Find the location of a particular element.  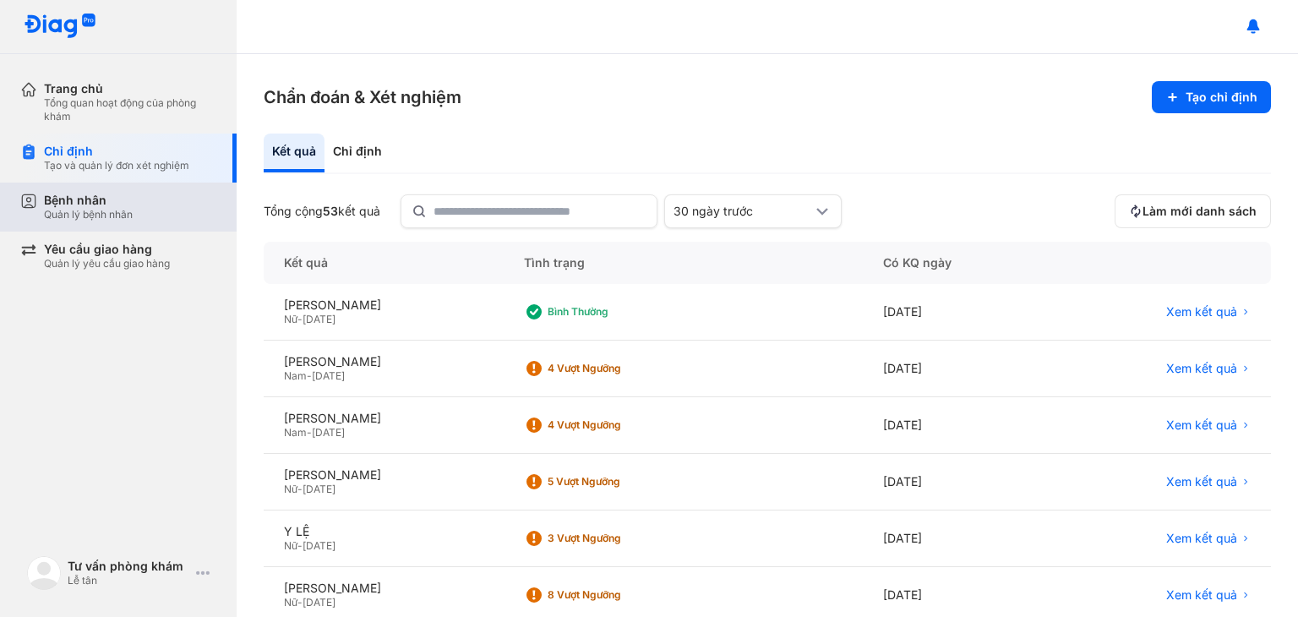

div: Bệnh nhân is located at coordinates (88, 200).